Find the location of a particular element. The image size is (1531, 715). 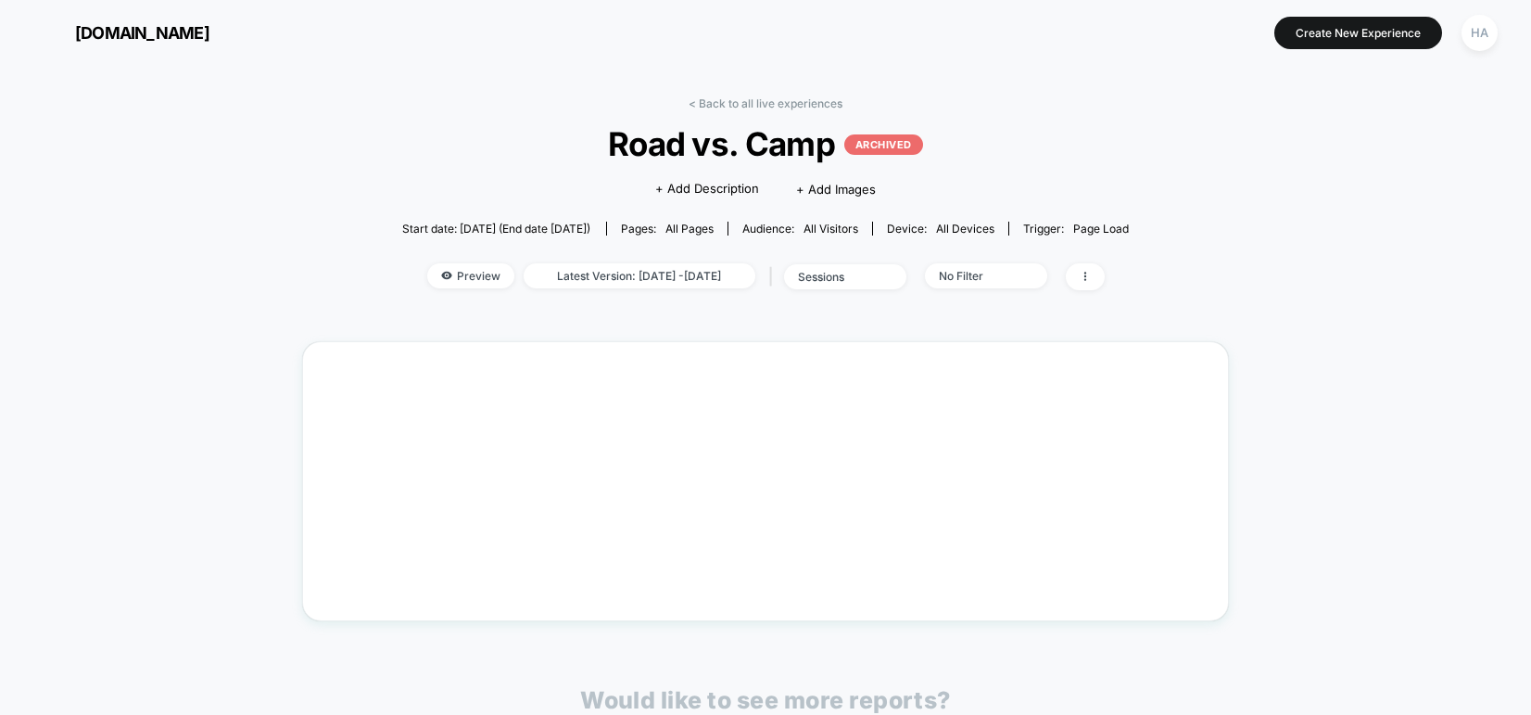

span: Device: is located at coordinates (940, 228).